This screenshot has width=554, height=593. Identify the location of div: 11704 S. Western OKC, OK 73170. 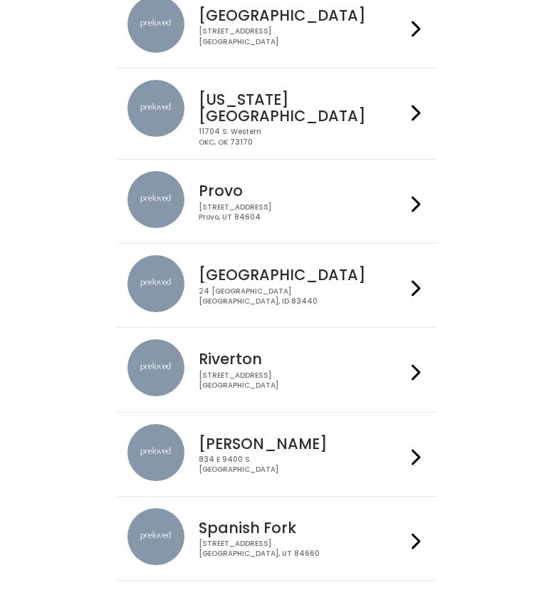
(303, 137).